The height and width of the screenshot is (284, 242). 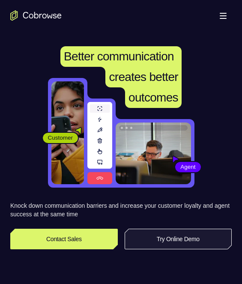 I want to click on a: Go to the home page, so click(x=36, y=15).